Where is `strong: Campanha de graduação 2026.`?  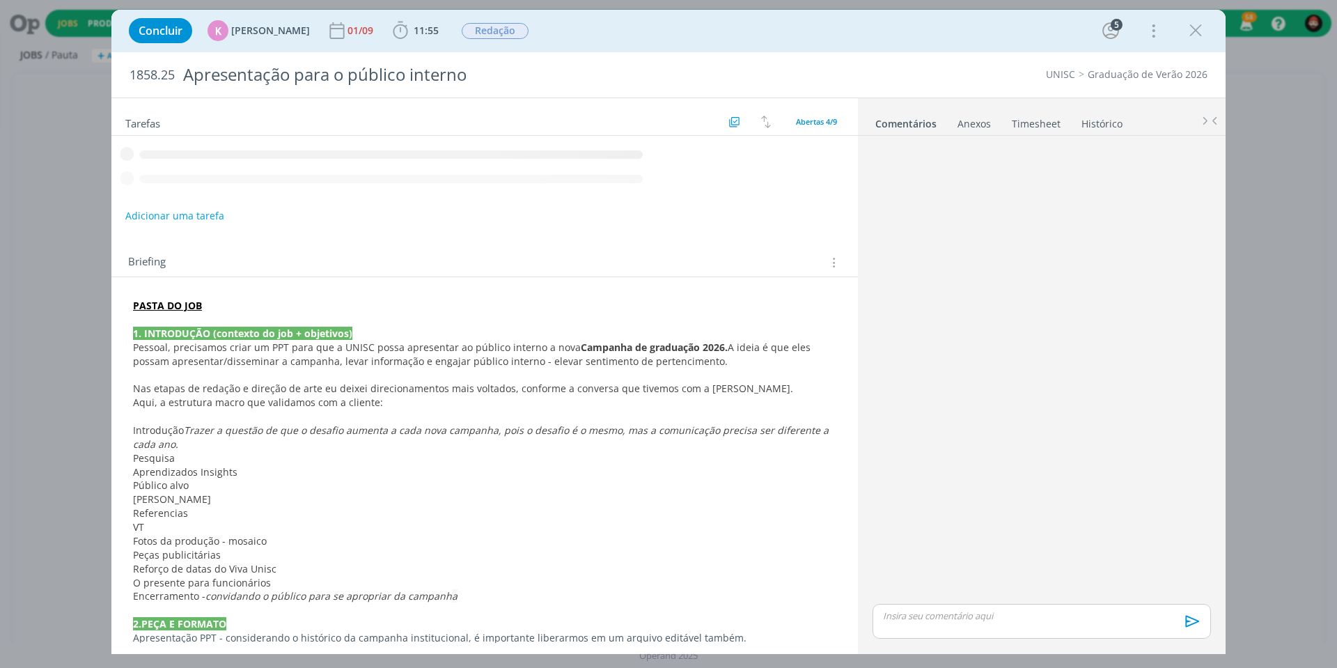
strong: Campanha de graduação 2026. is located at coordinates (654, 347).